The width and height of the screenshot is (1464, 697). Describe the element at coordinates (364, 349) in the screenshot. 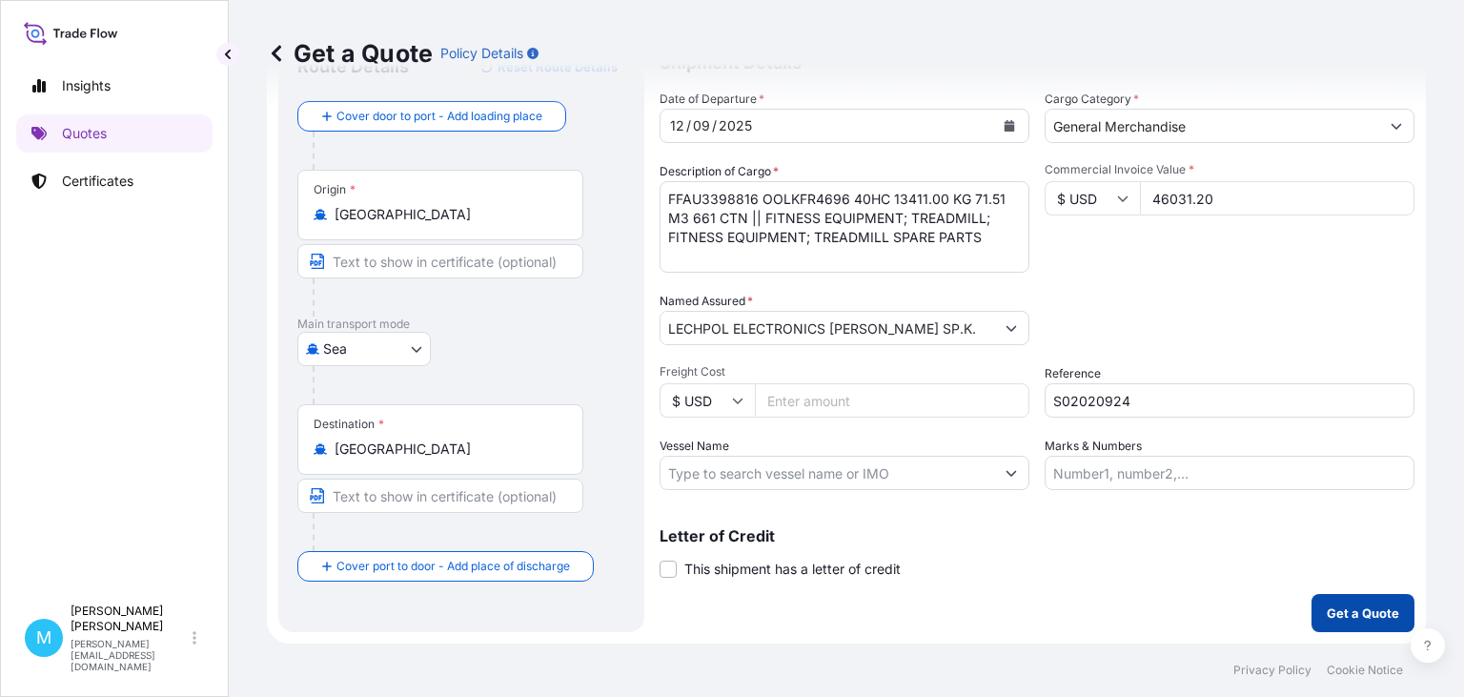

I see `button: Select transport` at that location.